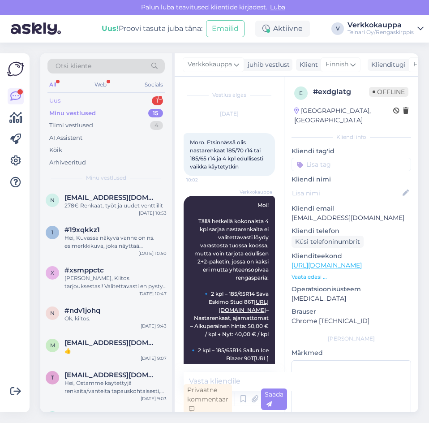 This screenshot has height=423, width=429. I want to click on div: Küsi telefoninumbrit, so click(327, 241).